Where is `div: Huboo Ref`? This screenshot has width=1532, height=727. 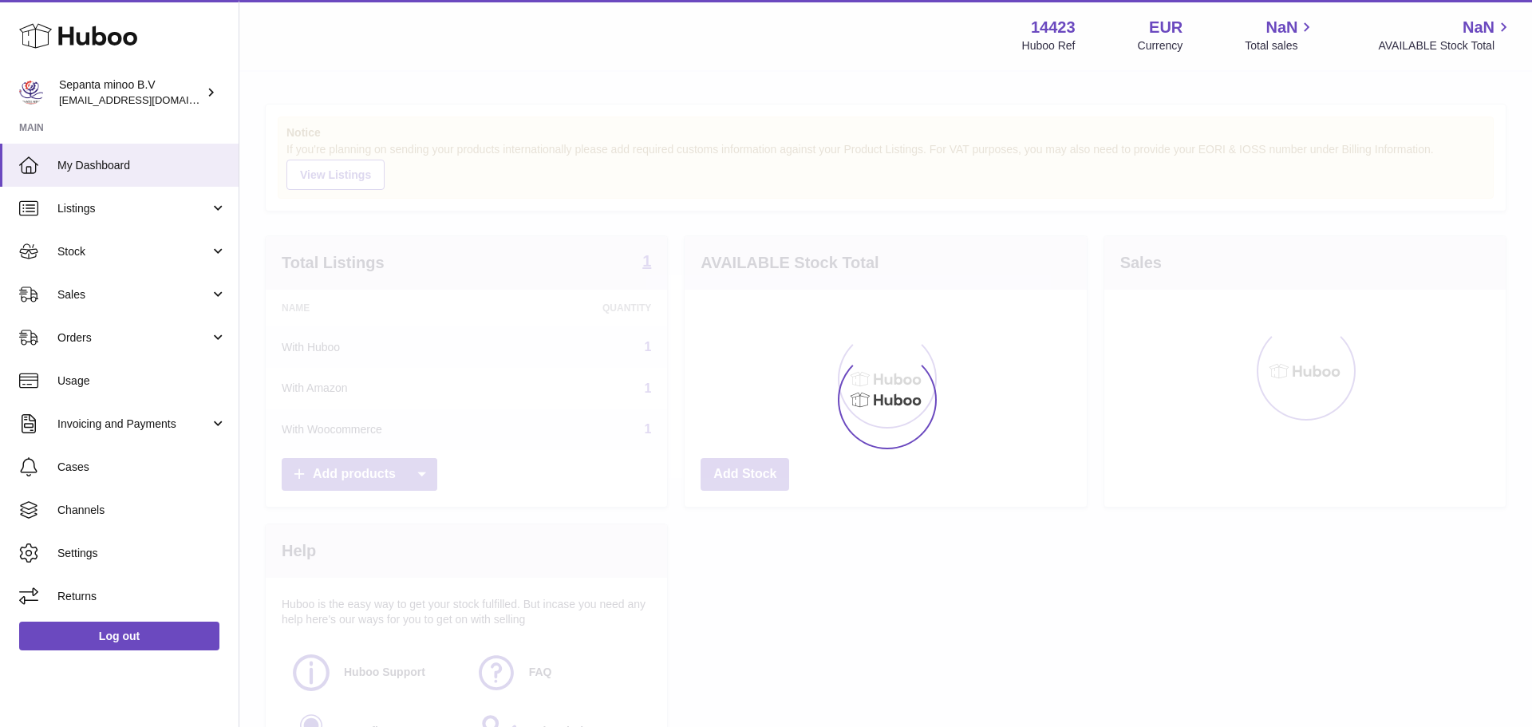
div: Huboo Ref is located at coordinates (1049, 45).